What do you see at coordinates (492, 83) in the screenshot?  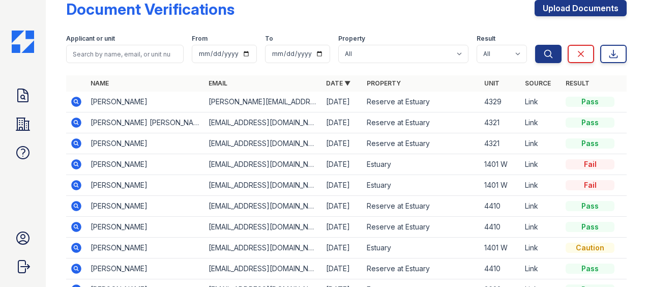 I see `a: Unit` at bounding box center [492, 83].